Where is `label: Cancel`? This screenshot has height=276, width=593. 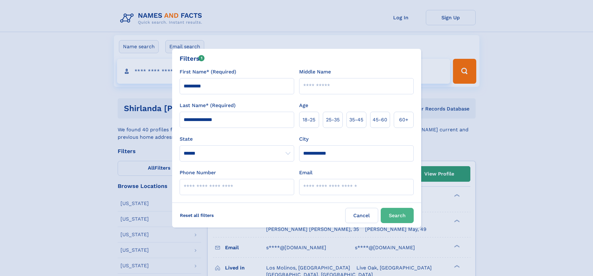 label: Cancel is located at coordinates (362, 216).